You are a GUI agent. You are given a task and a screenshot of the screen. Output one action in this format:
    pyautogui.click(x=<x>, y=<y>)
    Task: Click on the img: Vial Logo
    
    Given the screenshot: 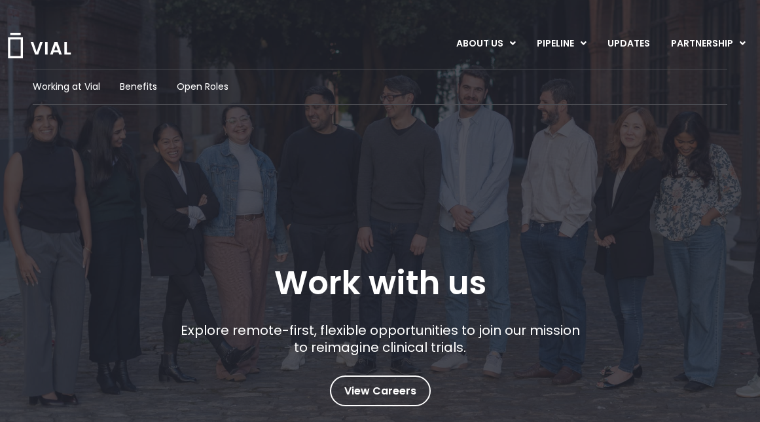 What is the action you would take?
    pyautogui.click(x=39, y=45)
    